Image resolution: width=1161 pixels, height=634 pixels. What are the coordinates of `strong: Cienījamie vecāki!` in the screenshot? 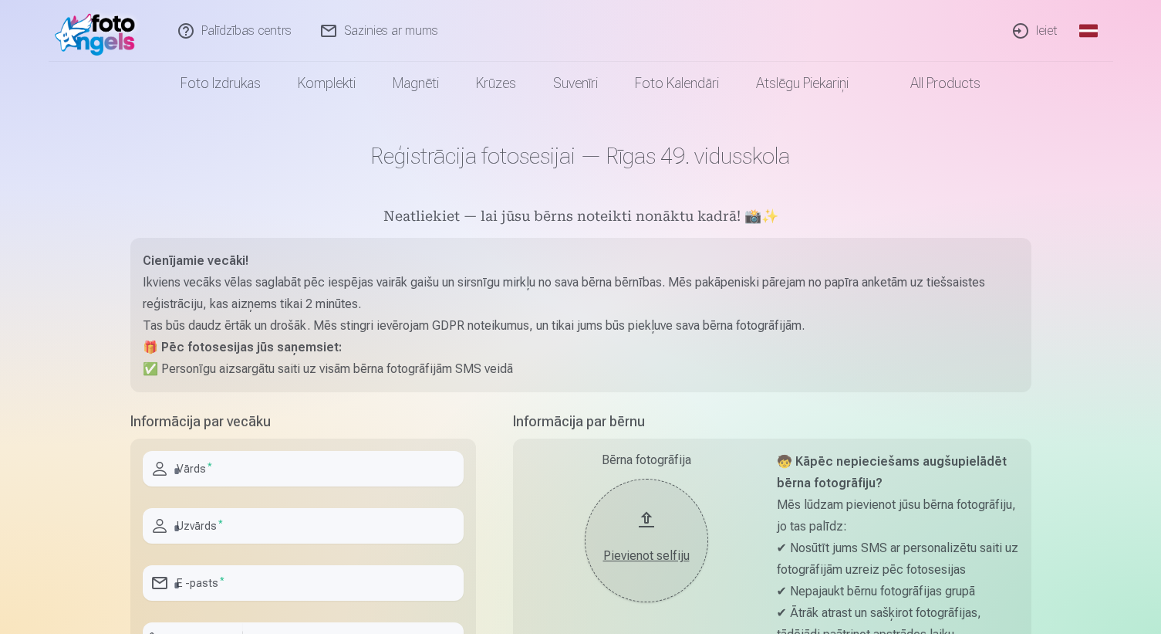 It's located at (195, 260).